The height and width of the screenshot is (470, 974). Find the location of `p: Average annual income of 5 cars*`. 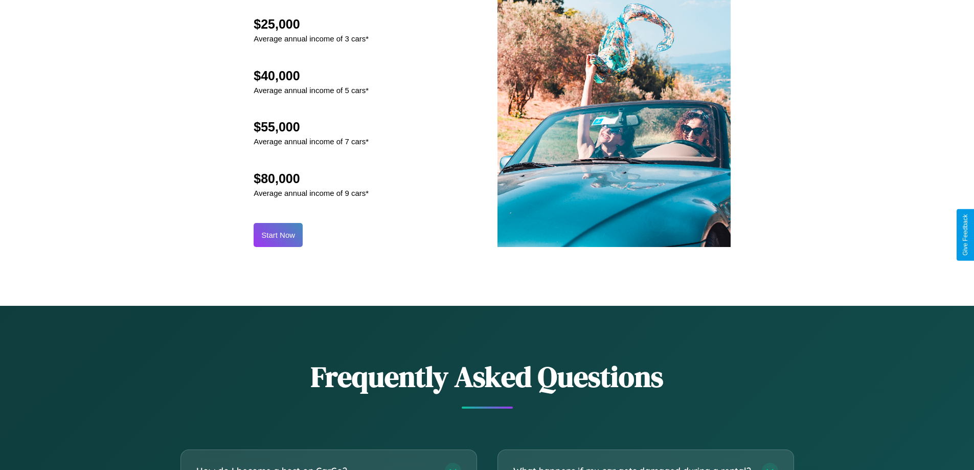

p: Average annual income of 5 cars* is located at coordinates (311, 90).